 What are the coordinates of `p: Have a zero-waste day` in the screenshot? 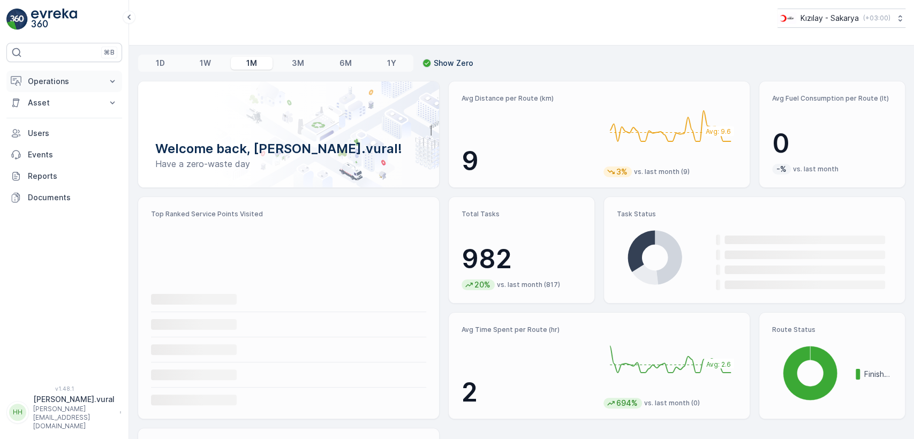 It's located at (289, 164).